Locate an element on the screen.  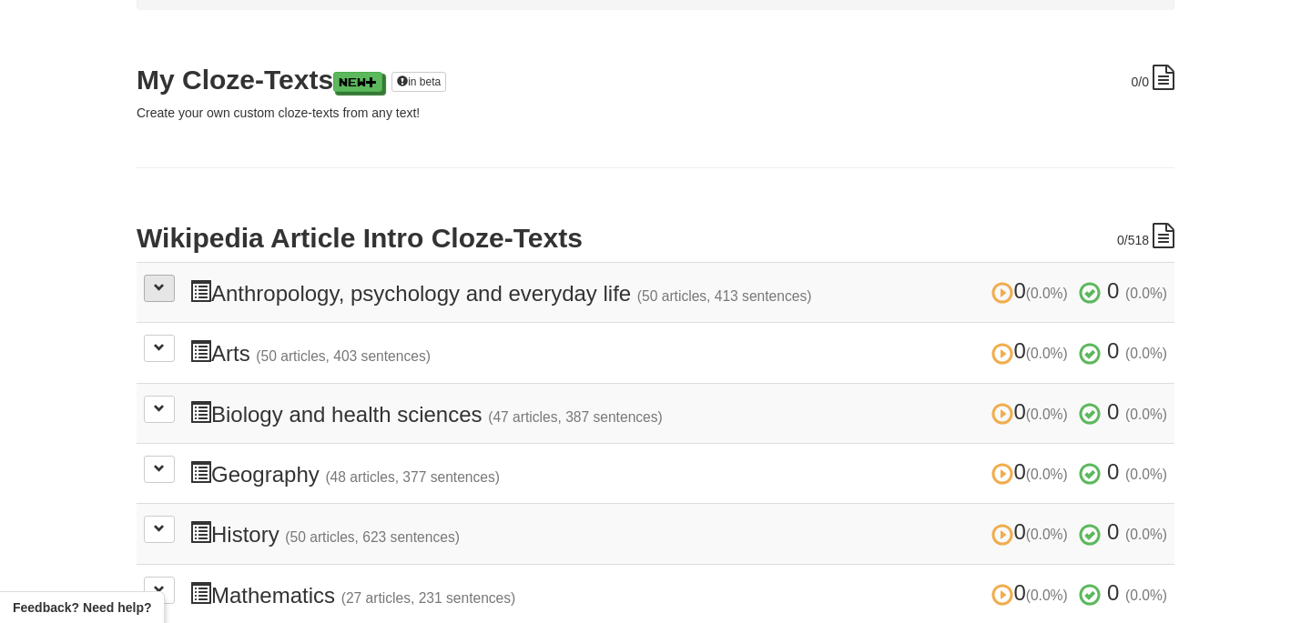
small: (50 articles, 403 sentences) is located at coordinates (343, 356).